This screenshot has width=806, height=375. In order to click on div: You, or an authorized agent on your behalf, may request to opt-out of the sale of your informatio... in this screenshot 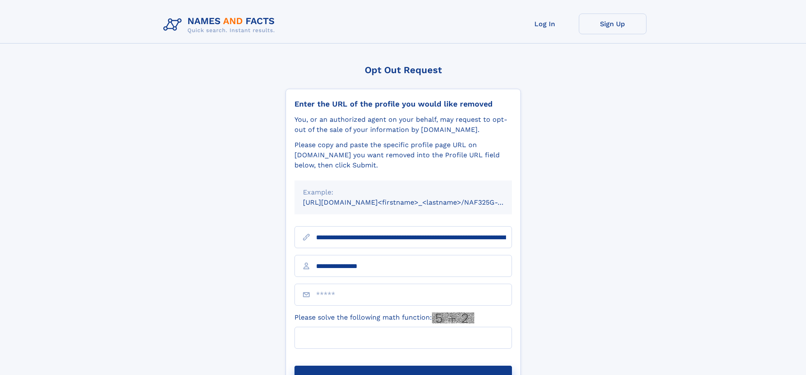, I will do `click(403, 125)`.